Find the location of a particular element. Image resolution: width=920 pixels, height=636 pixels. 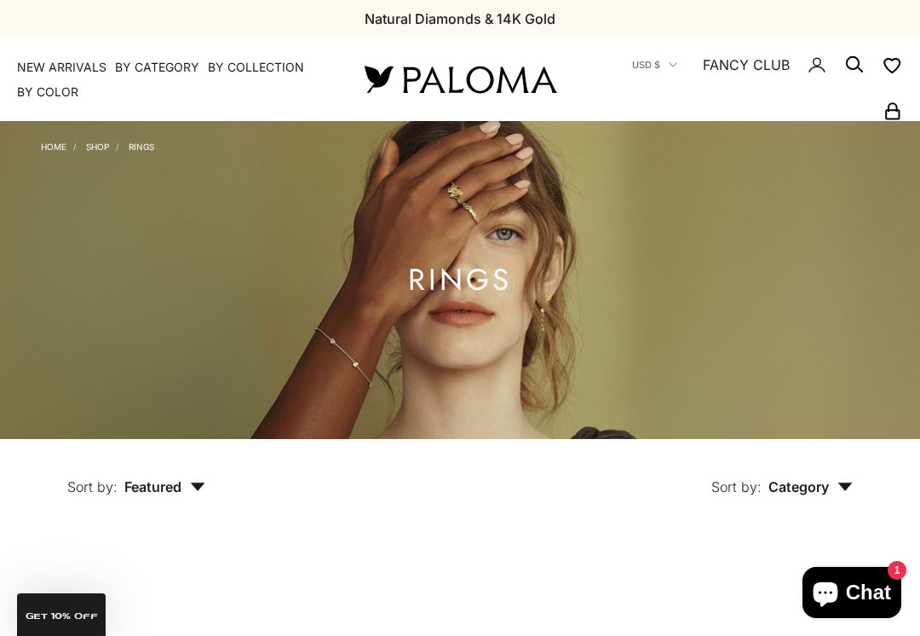

summary: By Color is located at coordinates (48, 92).